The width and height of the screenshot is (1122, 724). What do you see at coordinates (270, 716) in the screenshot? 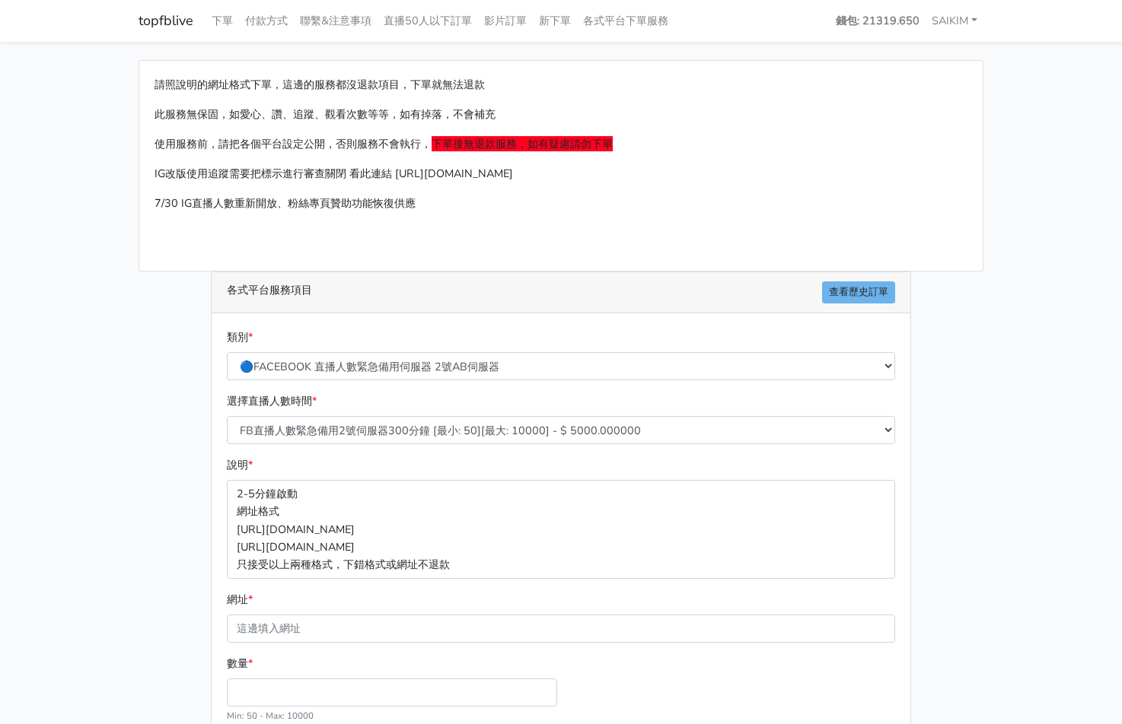
I see `small: Min: 50 - Max: 10000` at bounding box center [270, 716].